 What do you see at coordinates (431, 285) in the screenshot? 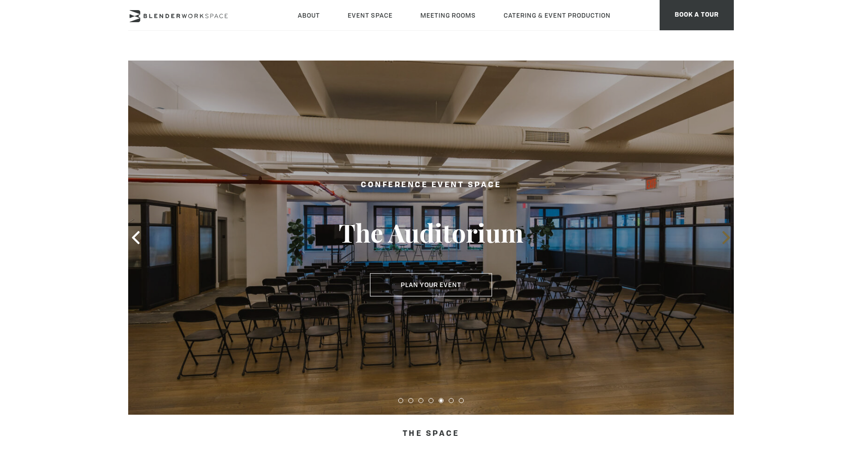
I see `button: Plan Your Event` at bounding box center [431, 285].